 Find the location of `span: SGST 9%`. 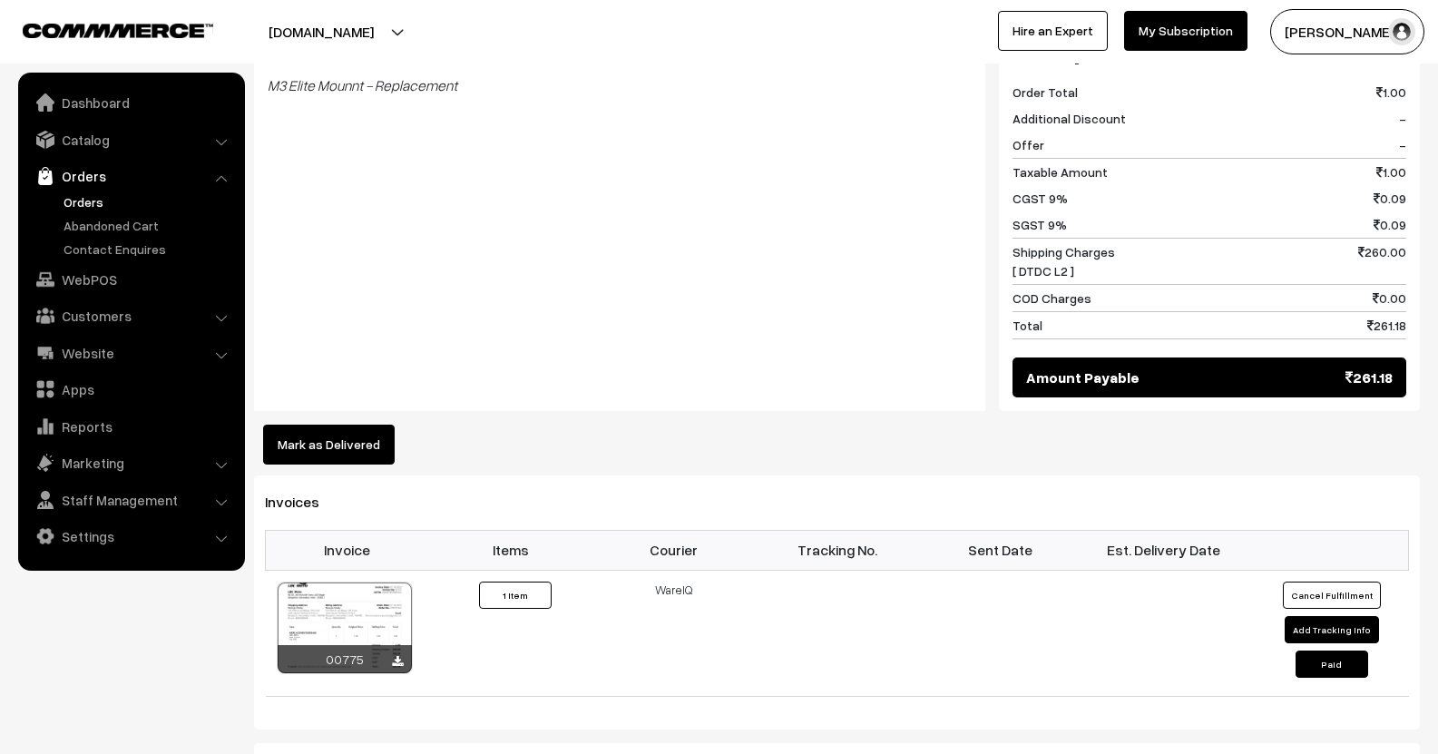

span: SGST 9% is located at coordinates (1040, 224).